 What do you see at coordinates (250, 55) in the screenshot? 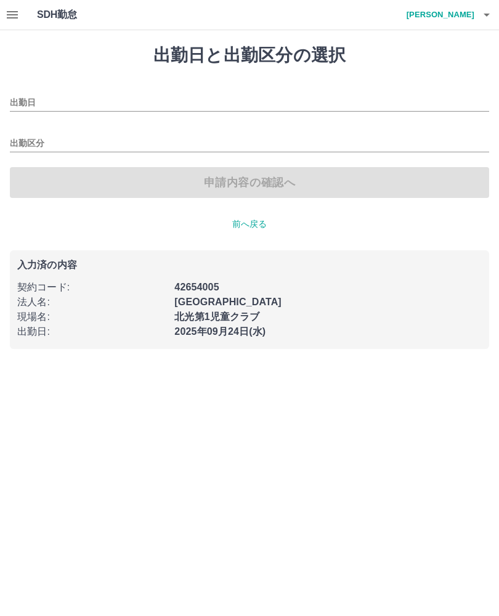
I see `h1: 出勤日と出勤区分の選択` at bounding box center [250, 55].